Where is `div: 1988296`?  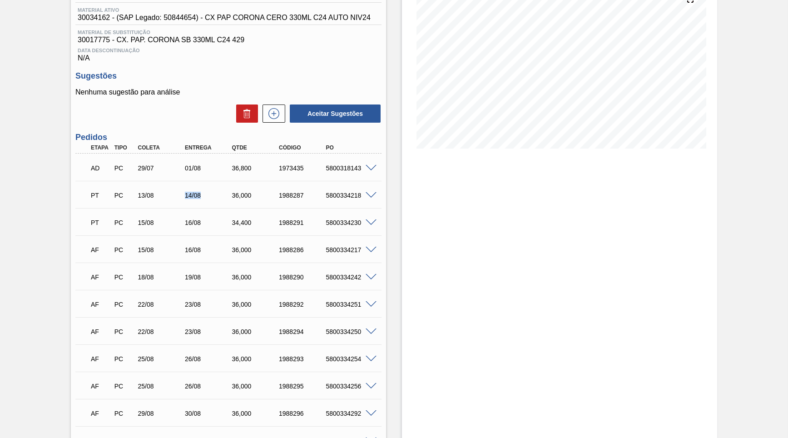 div: 1988296 is located at coordinates (303, 413).